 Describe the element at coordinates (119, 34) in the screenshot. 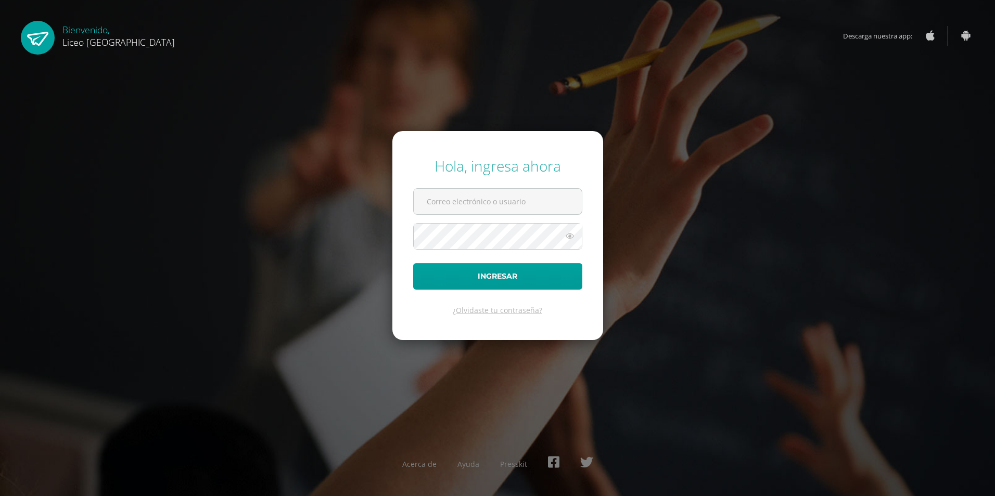

I see `div: Bienvenido,` at that location.